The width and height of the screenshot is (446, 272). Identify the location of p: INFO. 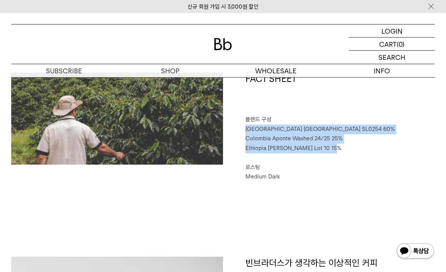
(382, 71).